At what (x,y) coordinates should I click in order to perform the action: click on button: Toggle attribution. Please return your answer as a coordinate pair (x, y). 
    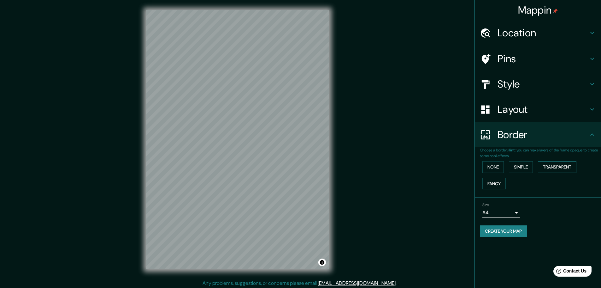
    Looking at the image, I should click on (322, 262).